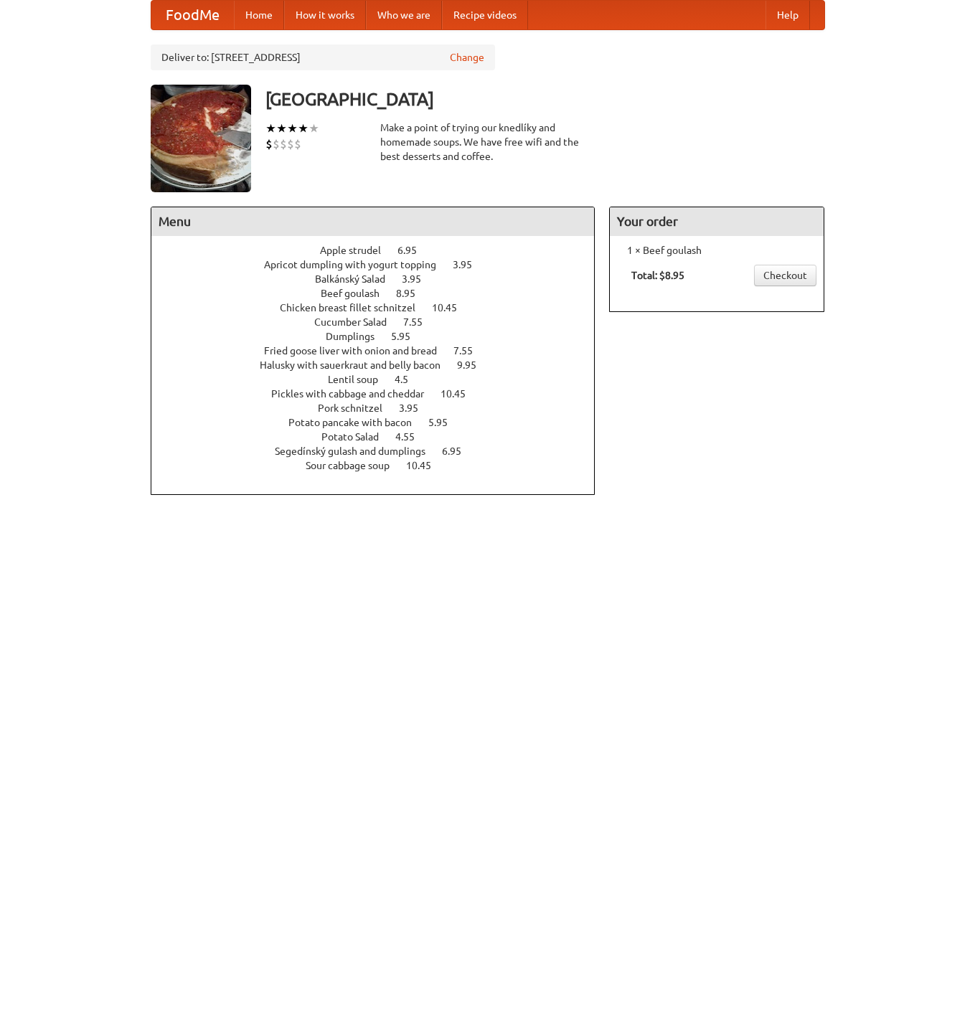 Image resolution: width=975 pixels, height=1015 pixels. What do you see at coordinates (381, 408) in the screenshot?
I see `a: Pork schnitzel 3.95` at bounding box center [381, 408].